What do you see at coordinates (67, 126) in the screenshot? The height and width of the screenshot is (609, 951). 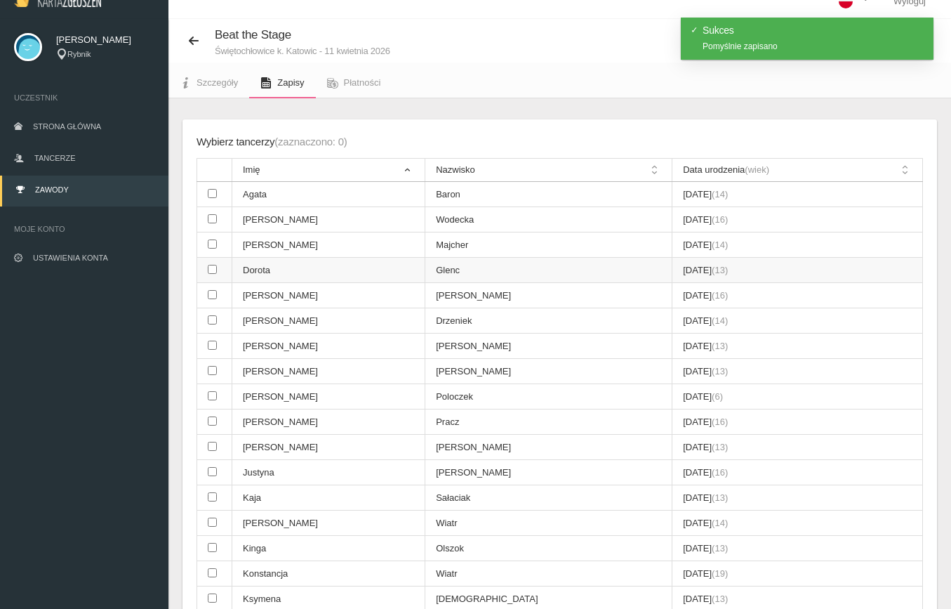 I see `span: Strona główna` at bounding box center [67, 126].